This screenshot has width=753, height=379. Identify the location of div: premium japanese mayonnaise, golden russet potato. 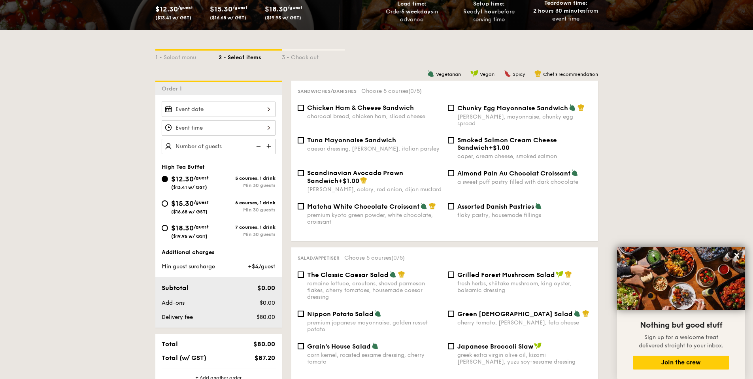
(375, 326).